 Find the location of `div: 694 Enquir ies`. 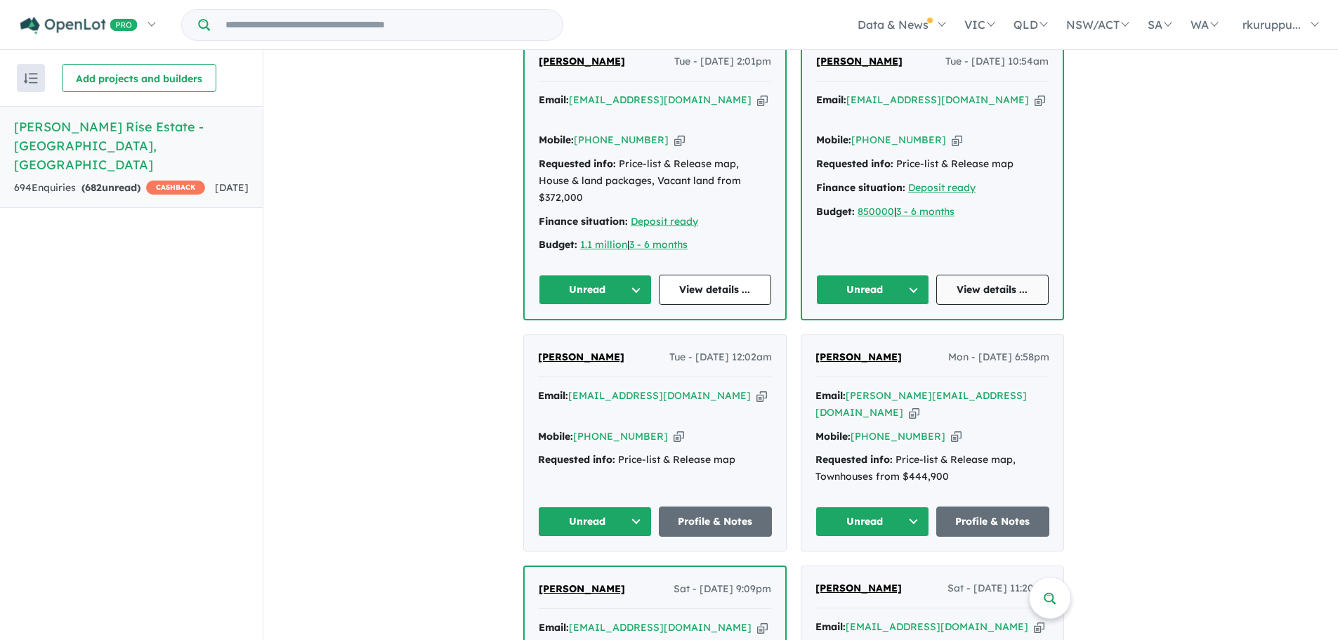

div: 694 Enquir ies is located at coordinates (110, 188).